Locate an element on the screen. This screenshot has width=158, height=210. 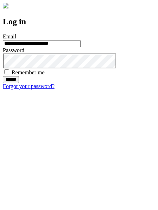
a: Forgot your password? is located at coordinates (28, 86).